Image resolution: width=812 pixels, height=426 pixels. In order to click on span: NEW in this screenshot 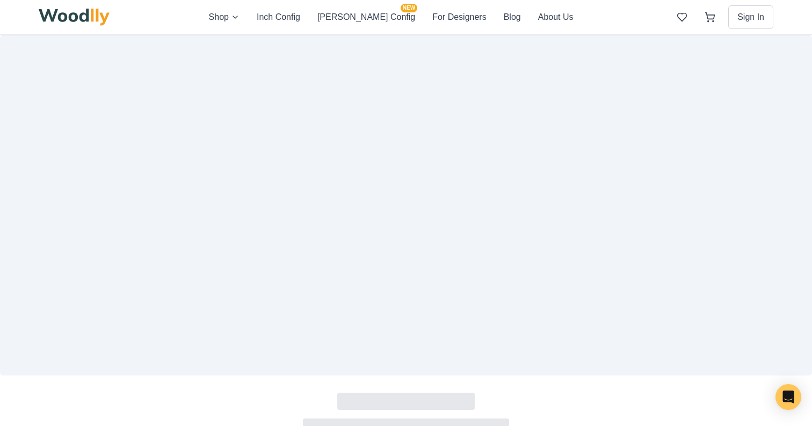, I will do `click(409, 8)`.